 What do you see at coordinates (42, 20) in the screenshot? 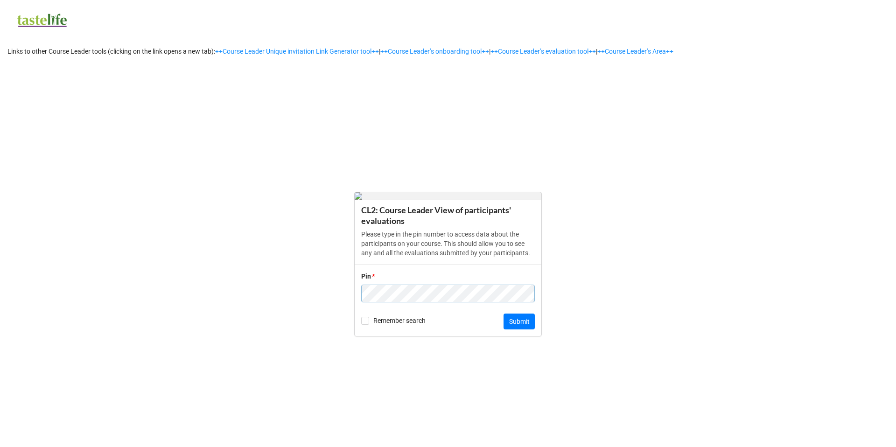
I see `img: 8SeUmRAqi5%2Ftastelife.png` at bounding box center [42, 20].